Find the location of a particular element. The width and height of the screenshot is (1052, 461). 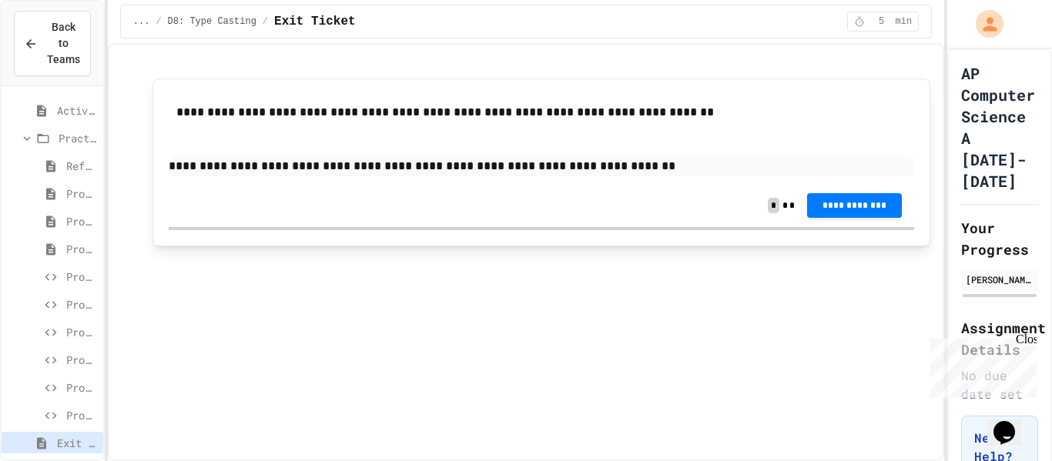

span: 5 is located at coordinates (881, 22).